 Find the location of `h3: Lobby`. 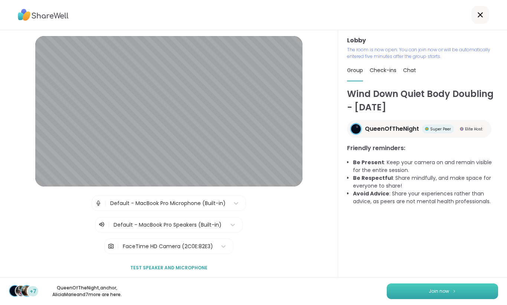

h3: Lobby is located at coordinates (423, 40).